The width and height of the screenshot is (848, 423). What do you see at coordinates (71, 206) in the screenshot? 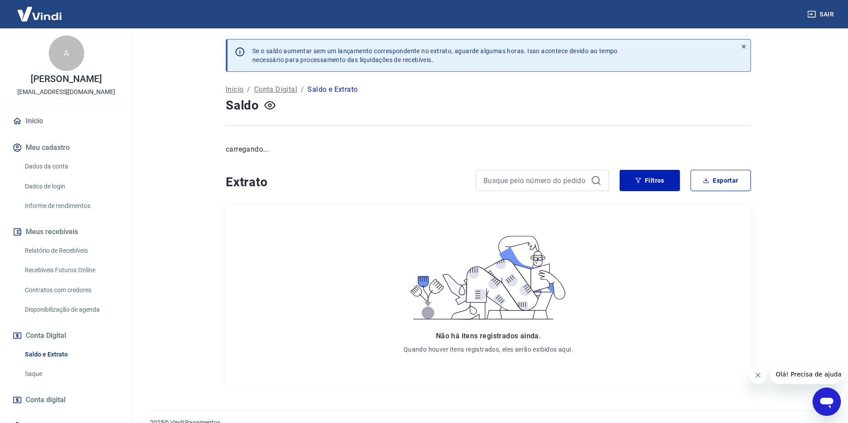
I see `a: Informe de rendimentos` at bounding box center [71, 206].